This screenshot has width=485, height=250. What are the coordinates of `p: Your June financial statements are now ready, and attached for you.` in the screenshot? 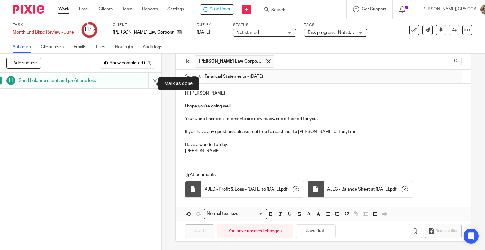 It's located at (324, 119).